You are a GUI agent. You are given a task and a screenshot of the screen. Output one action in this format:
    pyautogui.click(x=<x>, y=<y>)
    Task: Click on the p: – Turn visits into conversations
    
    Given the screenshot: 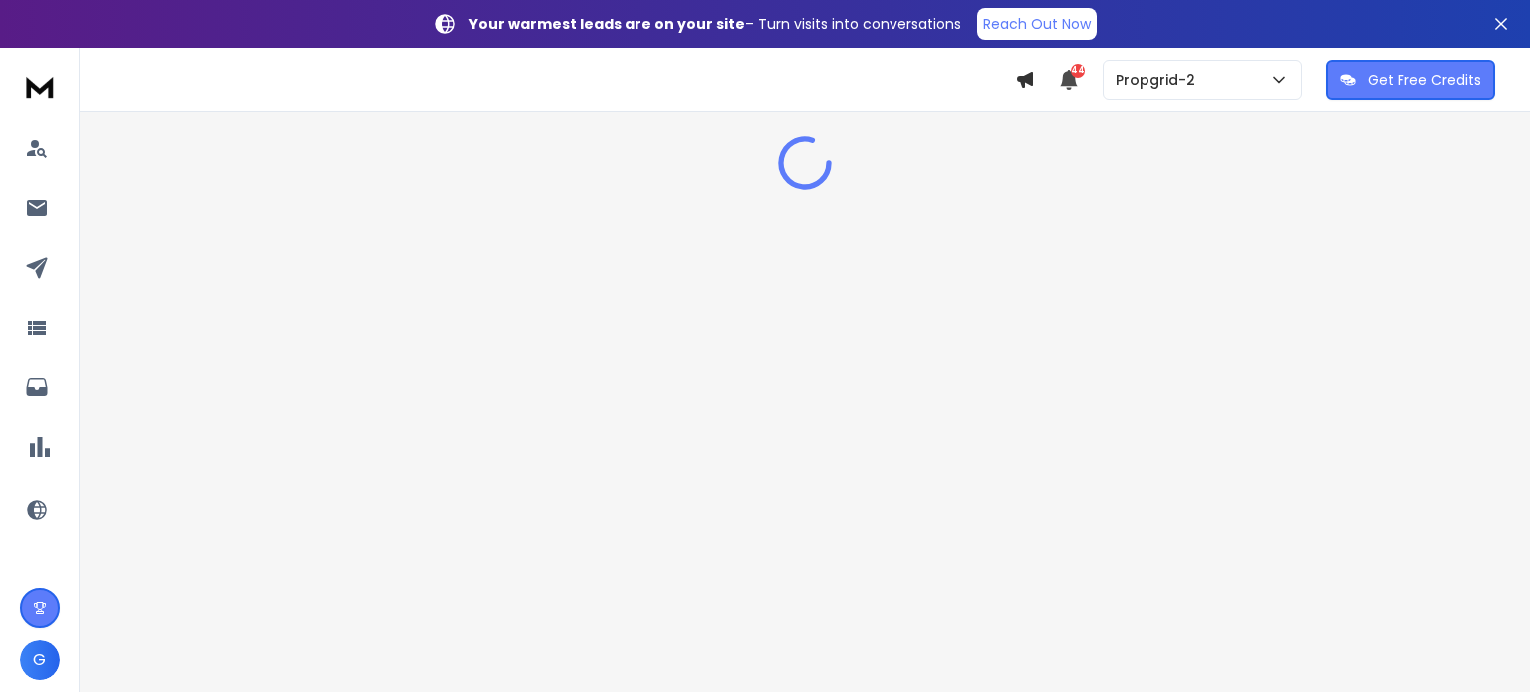 What is the action you would take?
    pyautogui.click(x=715, y=24)
    